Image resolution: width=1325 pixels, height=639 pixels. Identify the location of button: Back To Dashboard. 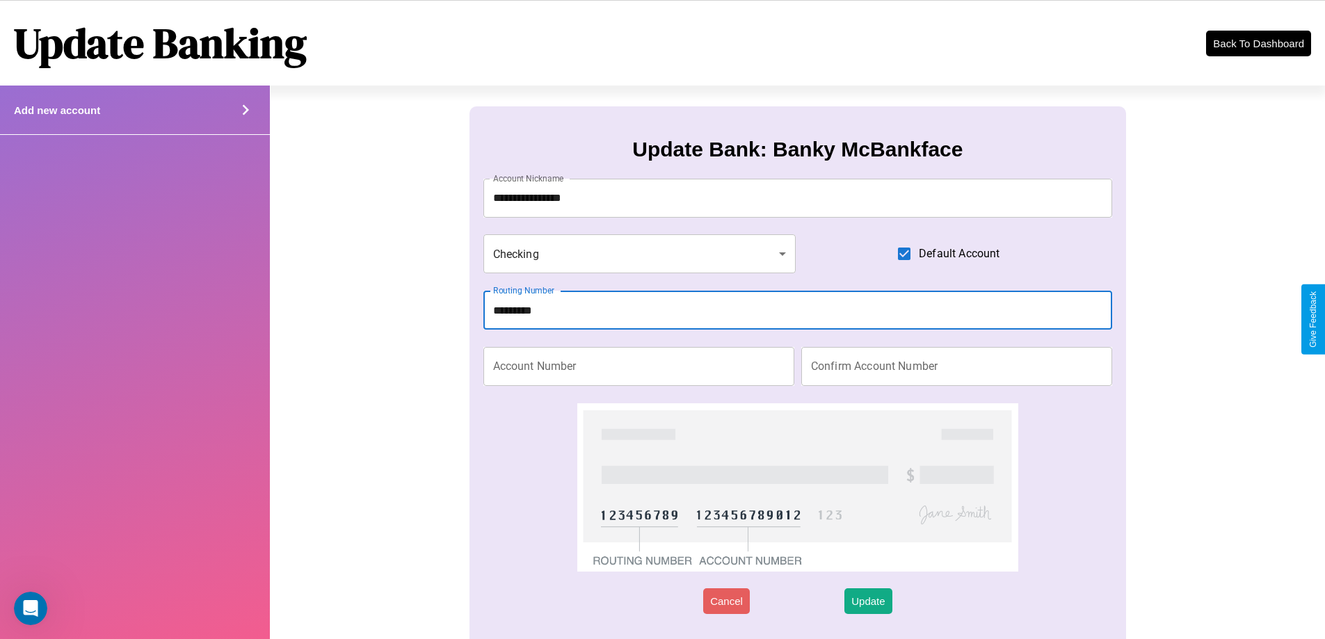
(1258, 43).